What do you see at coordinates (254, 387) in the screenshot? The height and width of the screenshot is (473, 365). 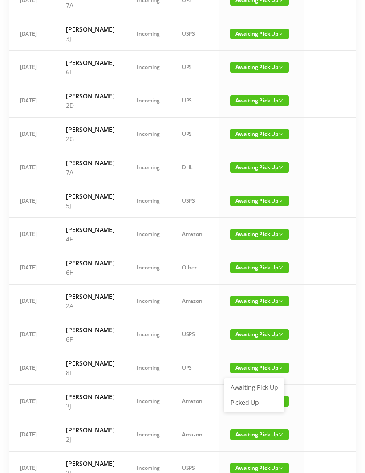 I see `a: Awaiting Pick Up` at bounding box center [254, 387].